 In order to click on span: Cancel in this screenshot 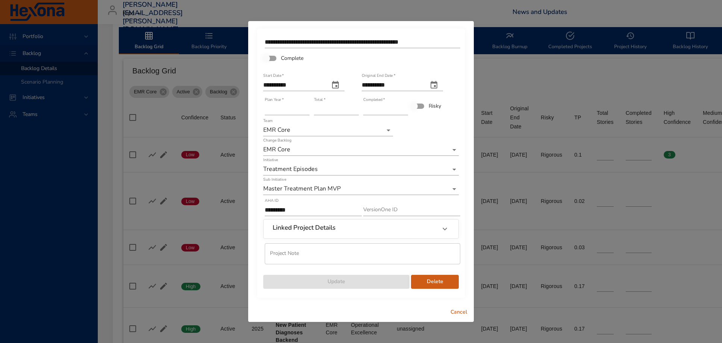, I will do `click(459, 312)`.